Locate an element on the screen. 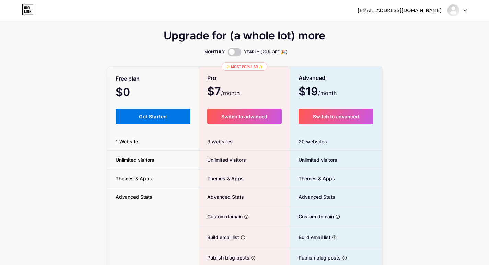 This screenshot has width=489, height=265. div: 20 websites is located at coordinates (336, 142).